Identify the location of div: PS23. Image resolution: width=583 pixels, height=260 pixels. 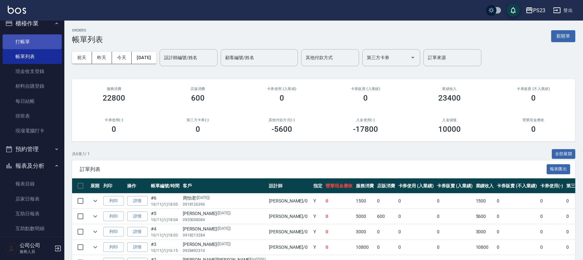
(540, 10).